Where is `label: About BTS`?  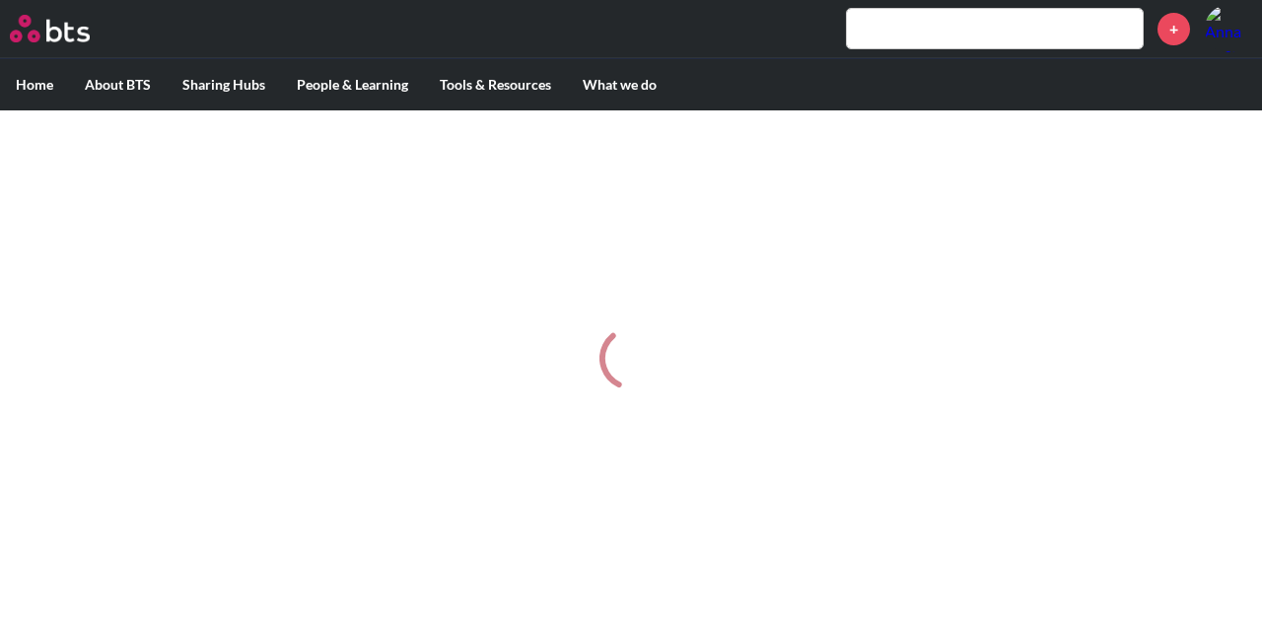
label: About BTS is located at coordinates (117, 85).